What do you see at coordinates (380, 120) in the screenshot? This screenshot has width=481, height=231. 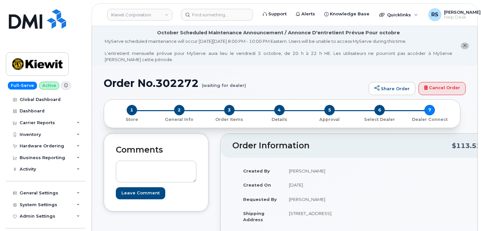 I see `p: Select Dealer` at bounding box center [380, 120].